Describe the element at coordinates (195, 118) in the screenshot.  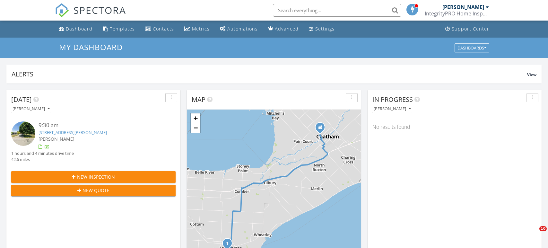
I see `a: Zoom in` at that location.